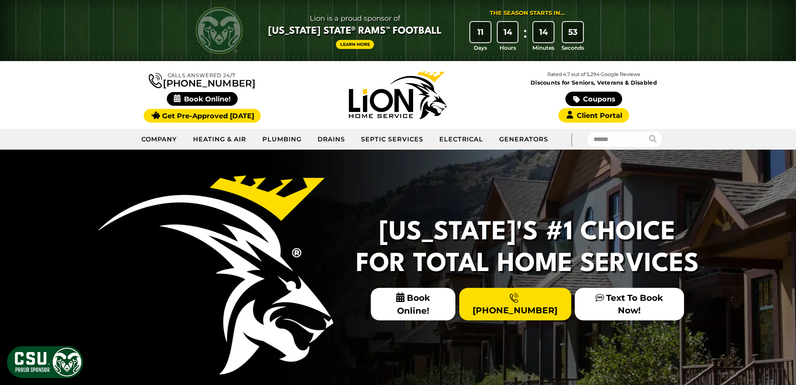 The width and height of the screenshot is (796, 385). I want to click on a: Text To Book Now!, so click(629, 304).